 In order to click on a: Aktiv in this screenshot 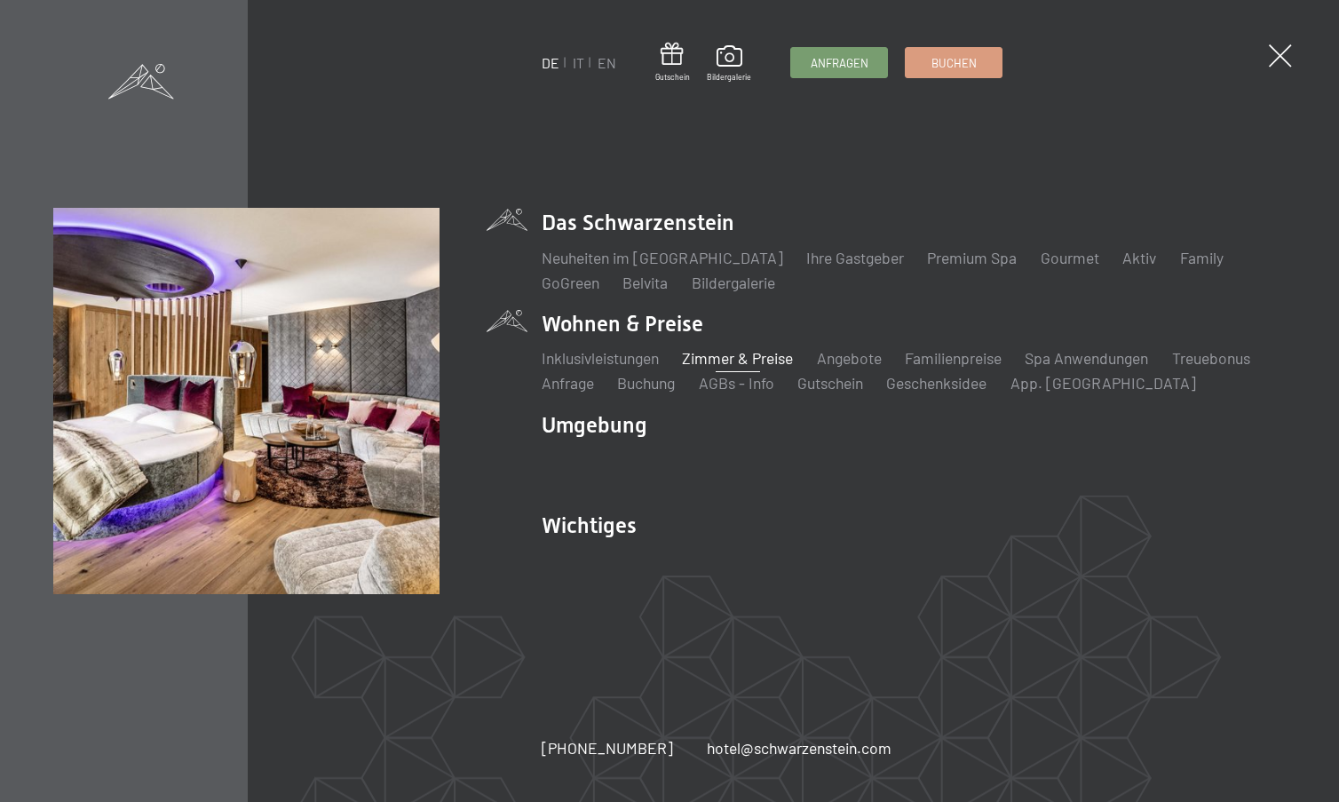, I will do `click(1139, 257)`.